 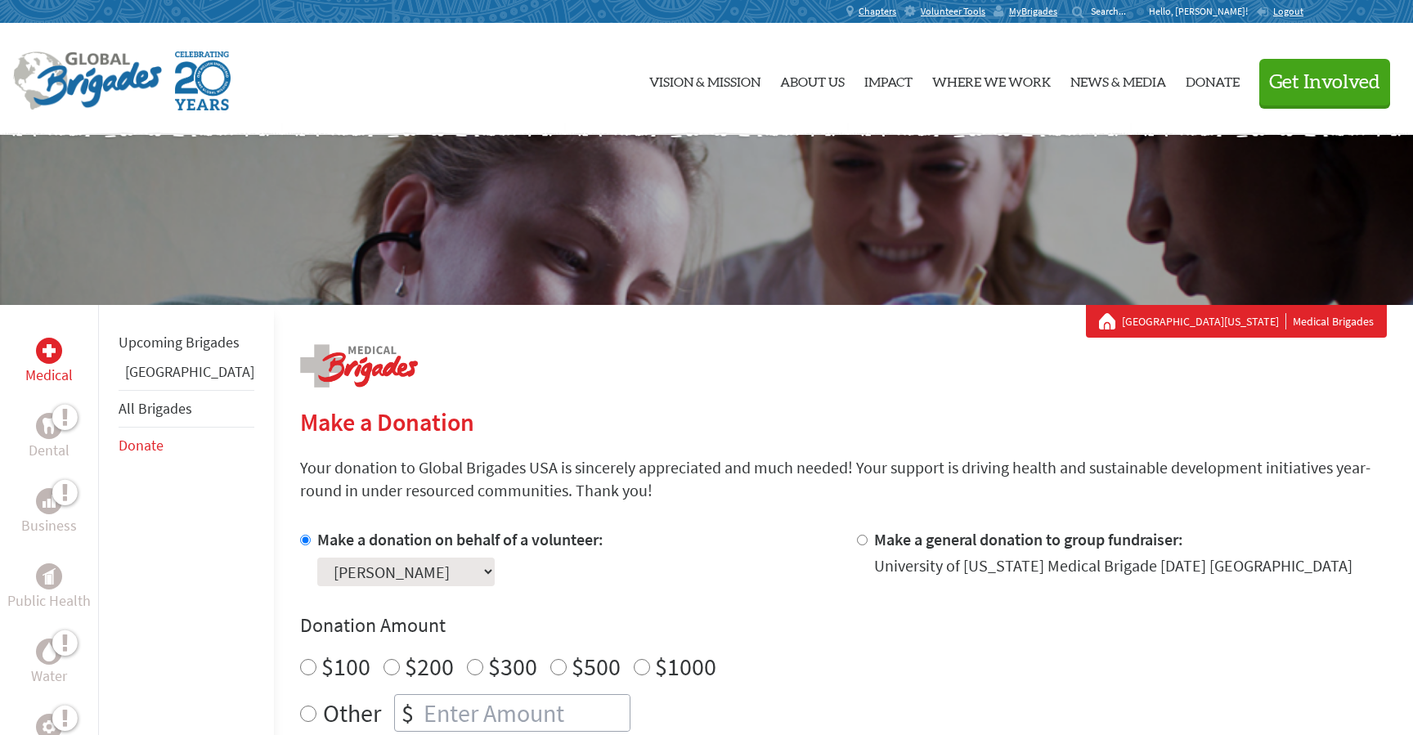 What do you see at coordinates (49, 576) in the screenshot?
I see `img: Public Health` at bounding box center [49, 576].